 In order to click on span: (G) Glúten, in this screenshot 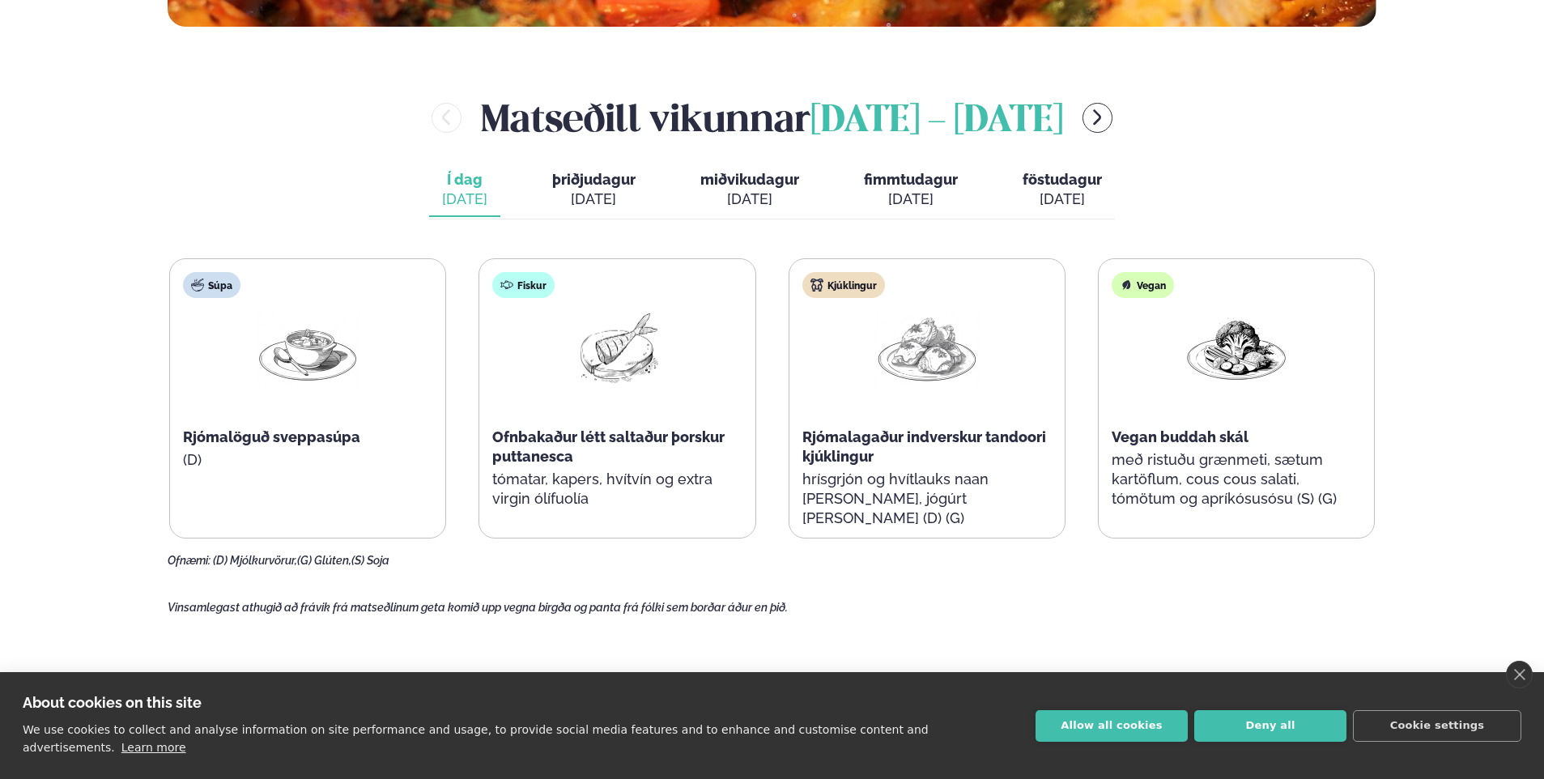, I will do `click(324, 560)`.